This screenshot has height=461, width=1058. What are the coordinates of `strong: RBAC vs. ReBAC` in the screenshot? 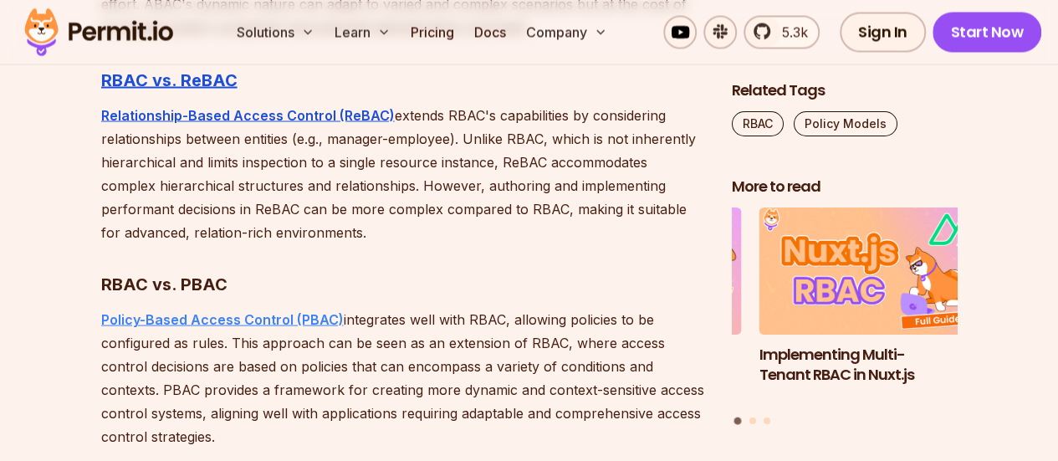 It's located at (169, 79).